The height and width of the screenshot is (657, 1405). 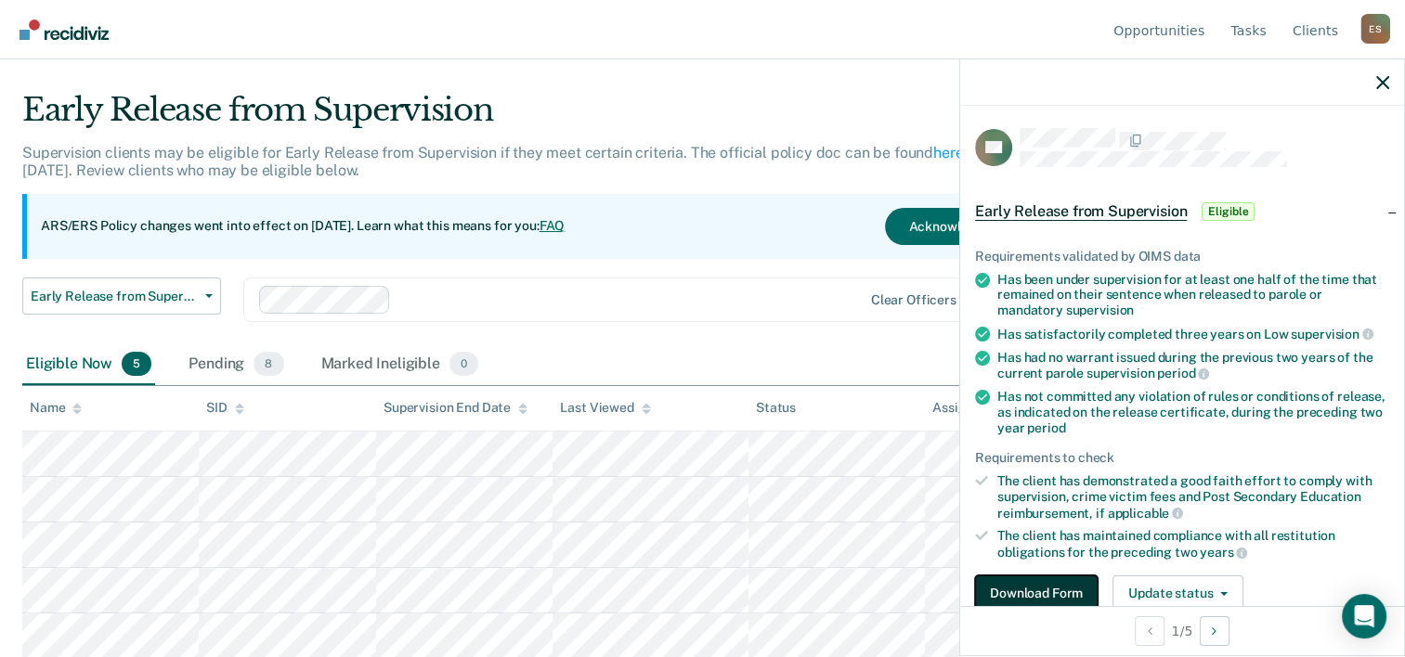 What do you see at coordinates (549, 117) in the screenshot?
I see `div: Early Release from Supervision` at bounding box center [549, 117].